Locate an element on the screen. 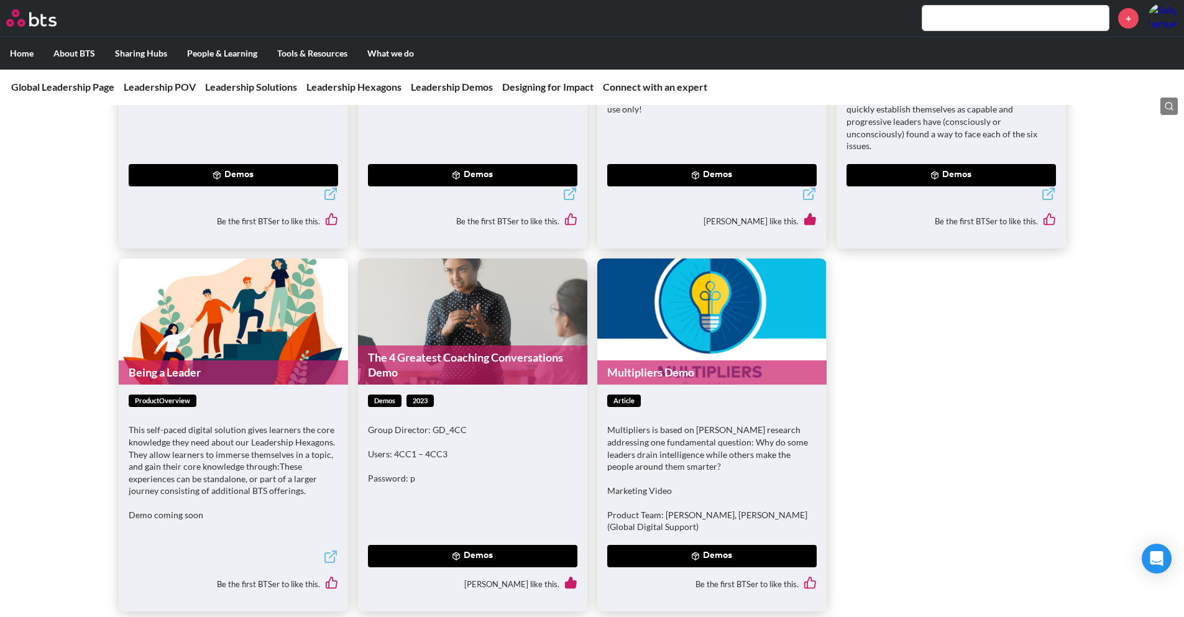 This screenshot has width=1184, height=617. p: Marketing Video is located at coordinates (712, 491).